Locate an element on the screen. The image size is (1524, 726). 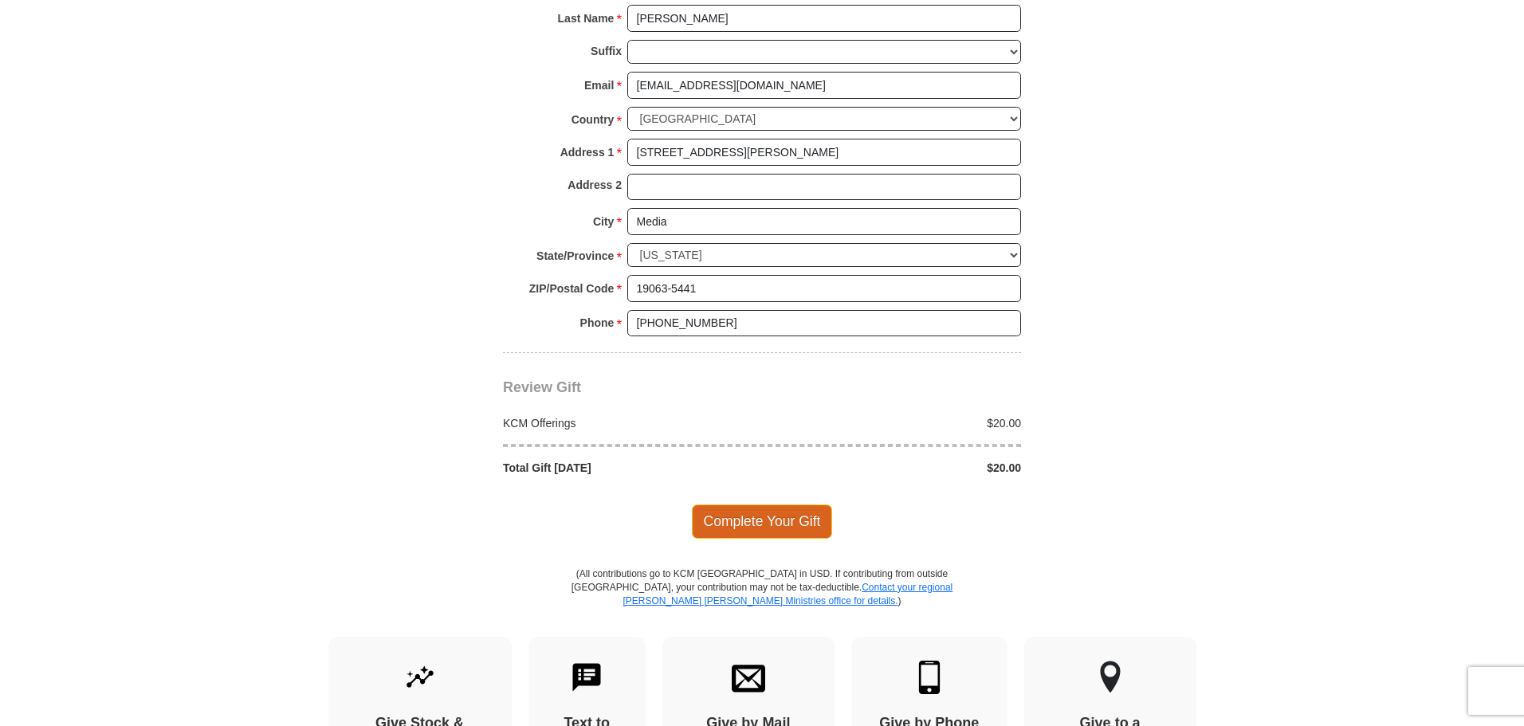
strong: State/Province is located at coordinates (575, 256).